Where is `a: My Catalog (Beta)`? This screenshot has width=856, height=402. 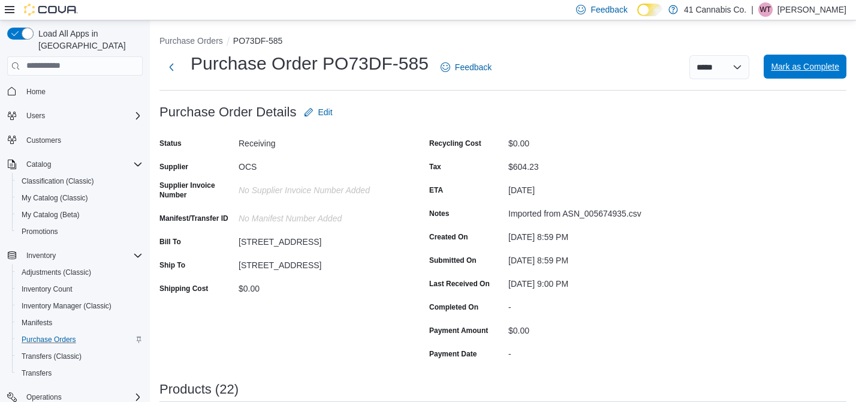
a: My Catalog (Beta) is located at coordinates (50, 215).